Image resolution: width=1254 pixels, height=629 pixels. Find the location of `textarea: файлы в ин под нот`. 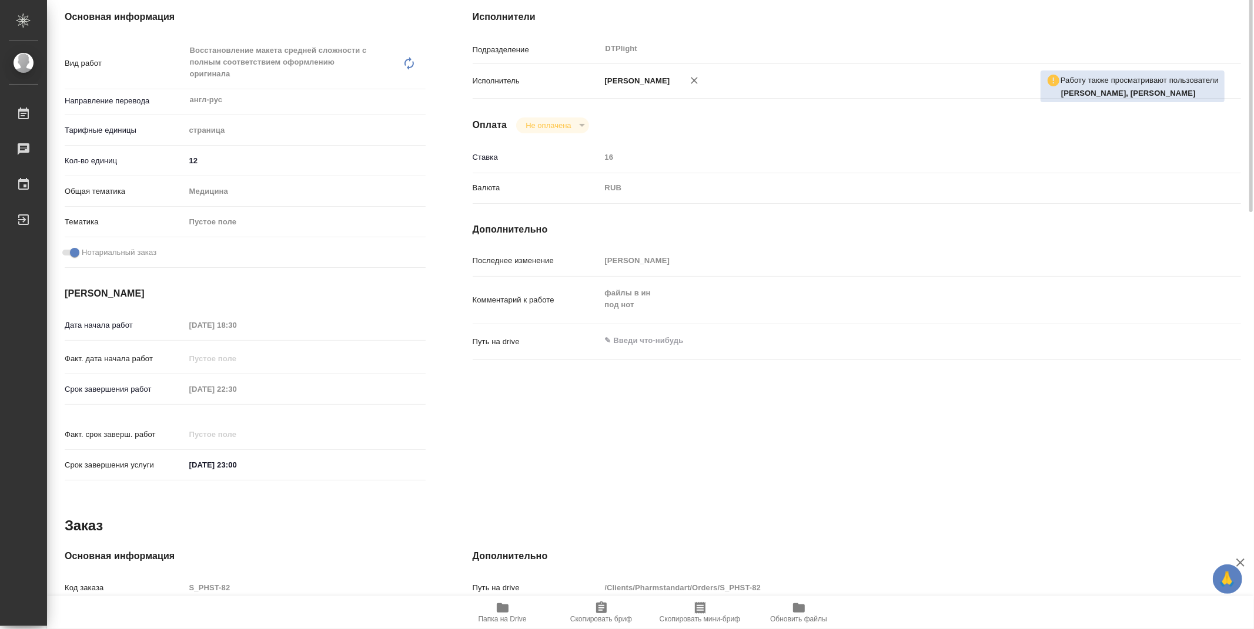

textarea: файлы в ин под нот is located at coordinates (889, 299).